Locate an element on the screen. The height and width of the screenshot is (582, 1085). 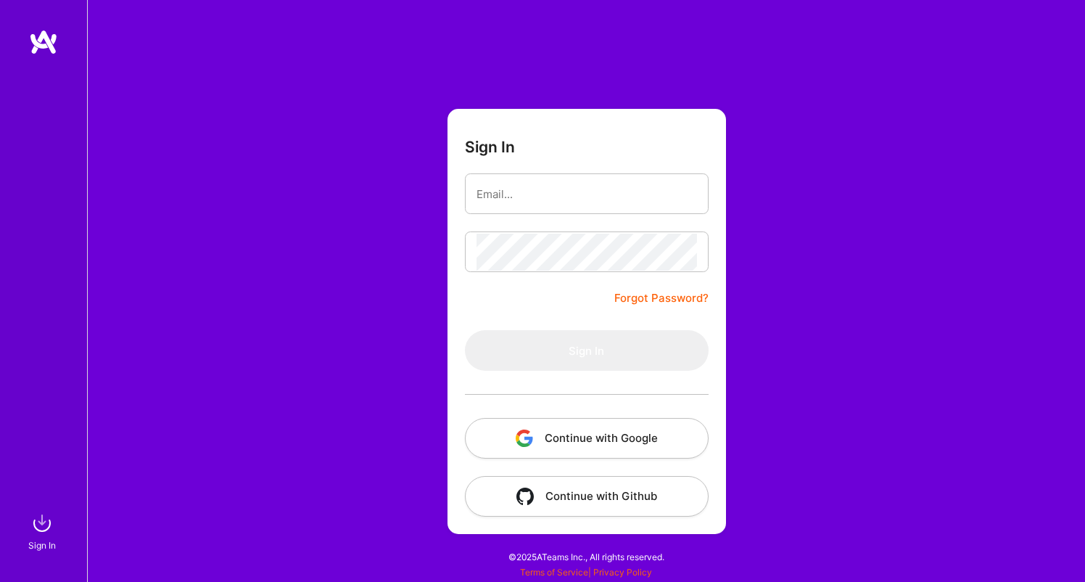
button: Continue with Google is located at coordinates (587, 438).